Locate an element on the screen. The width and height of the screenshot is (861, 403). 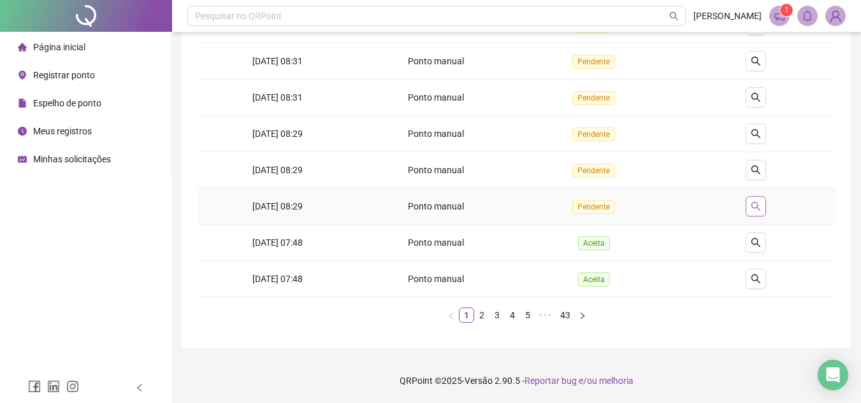
span: linkedin is located at coordinates (54, 387).